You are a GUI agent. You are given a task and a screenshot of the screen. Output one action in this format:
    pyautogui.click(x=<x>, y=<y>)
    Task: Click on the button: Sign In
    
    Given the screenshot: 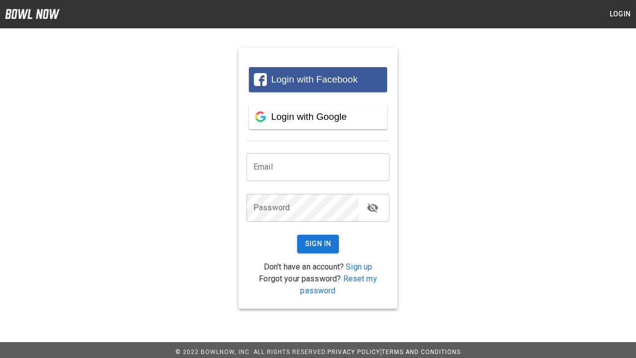 What is the action you would take?
    pyautogui.click(x=318, y=244)
    